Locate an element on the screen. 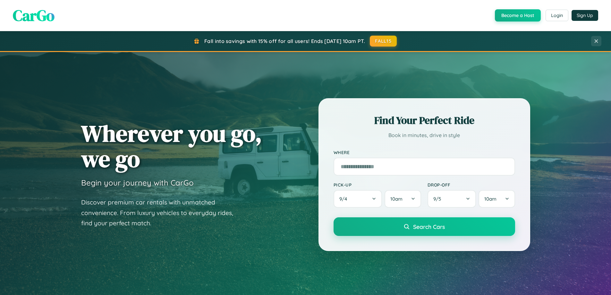 The width and height of the screenshot is (611, 295). h1: Wherever you go, we go is located at coordinates (172, 146).